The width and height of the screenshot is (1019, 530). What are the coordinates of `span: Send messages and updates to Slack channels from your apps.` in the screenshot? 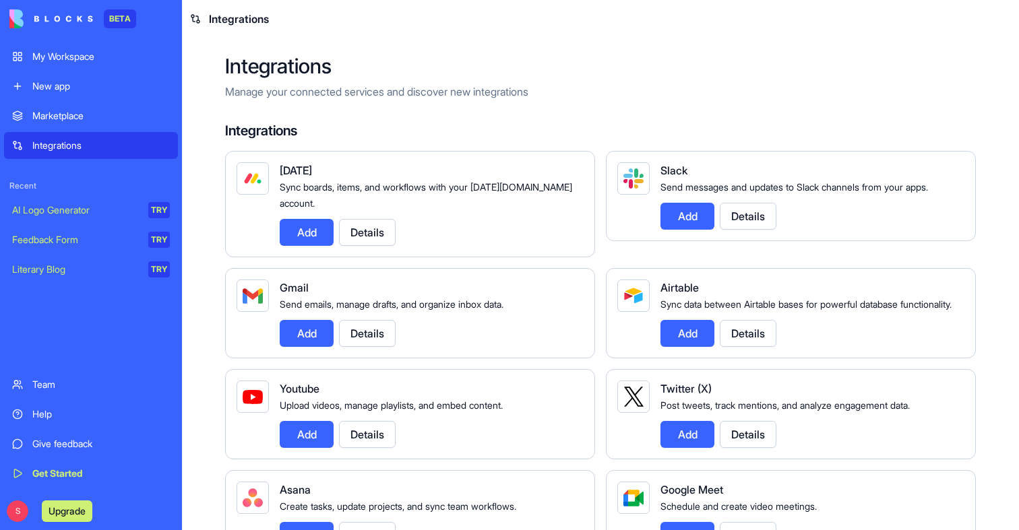 It's located at (794, 187).